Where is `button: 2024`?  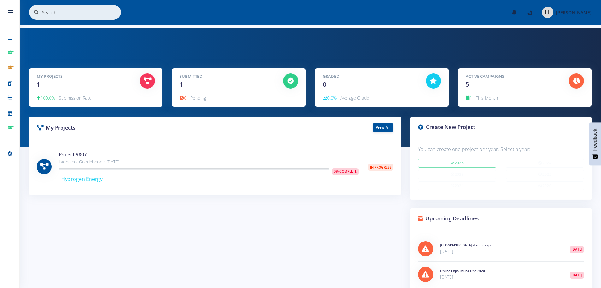 button: 2024 is located at coordinates (545, 163).